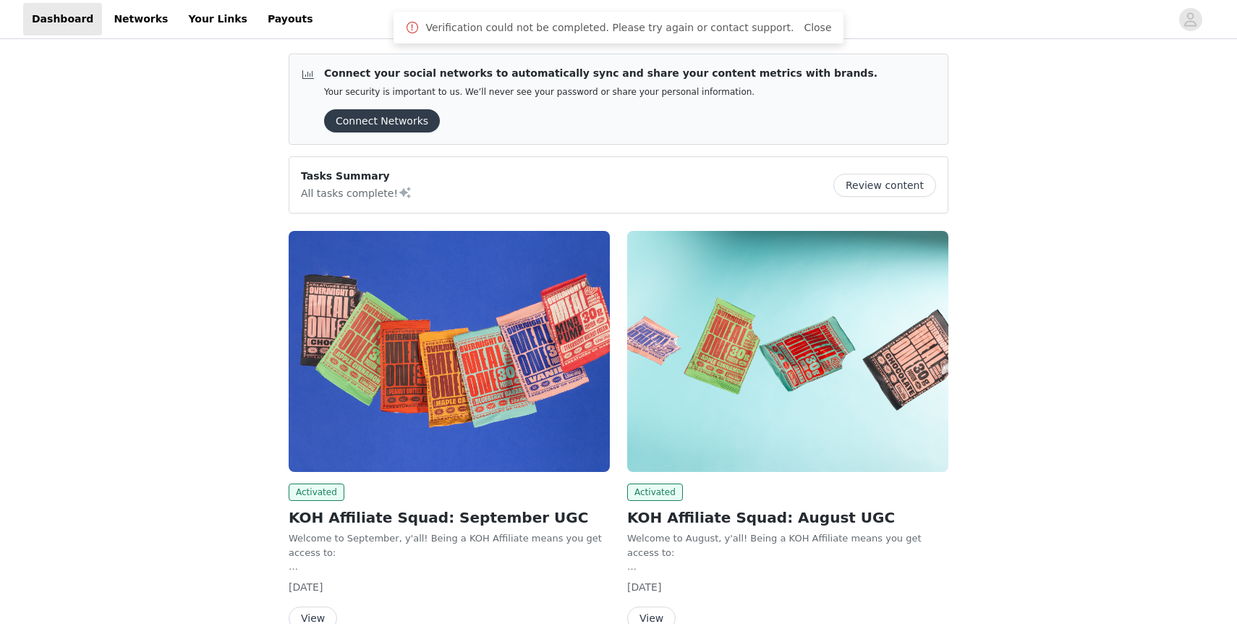 This screenshot has width=1237, height=624. What do you see at coordinates (601, 73) in the screenshot?
I see `p: Connect your social networks to automatically sync and share your content metrics with brands.` at bounding box center [601, 73].